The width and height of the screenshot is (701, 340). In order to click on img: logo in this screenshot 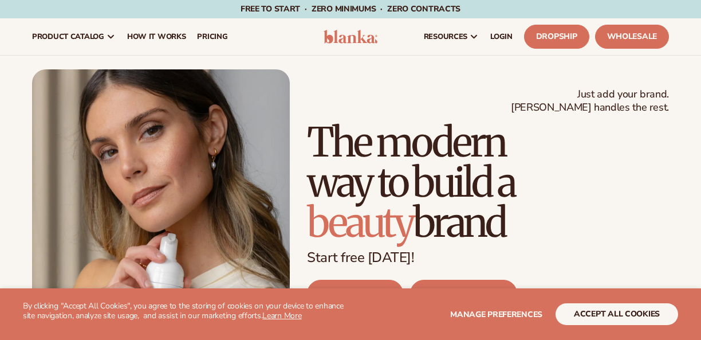, I will do `click(351, 37)`.